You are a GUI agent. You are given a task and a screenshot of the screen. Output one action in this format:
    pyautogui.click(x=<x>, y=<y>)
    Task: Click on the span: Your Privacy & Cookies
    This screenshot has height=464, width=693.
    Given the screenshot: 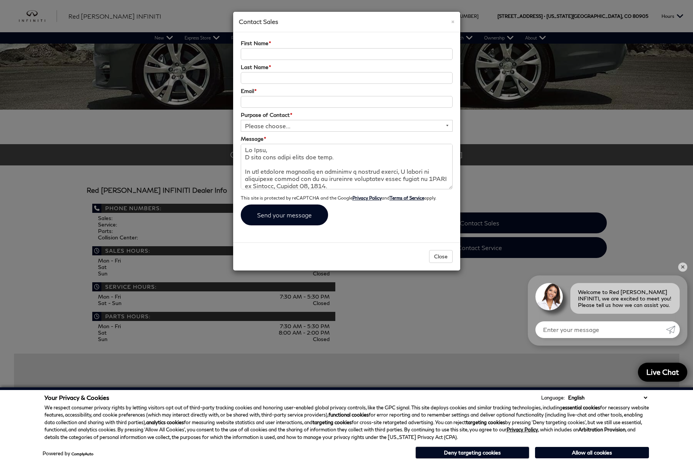 What is the action you would take?
    pyautogui.click(x=77, y=397)
    